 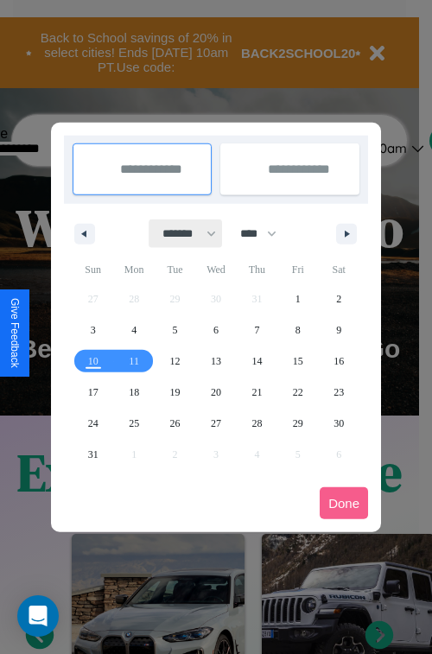 I want to click on span: 17, so click(x=93, y=392).